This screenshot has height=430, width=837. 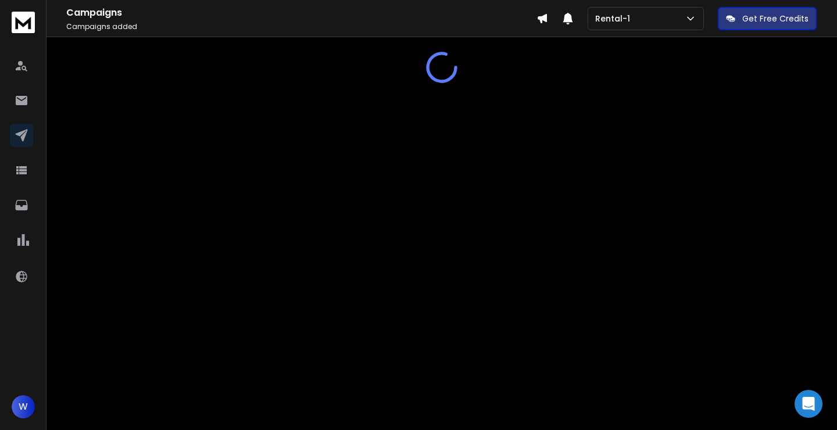 What do you see at coordinates (809, 404) in the screenshot?
I see `div: Open Intercom Messenger` at bounding box center [809, 404].